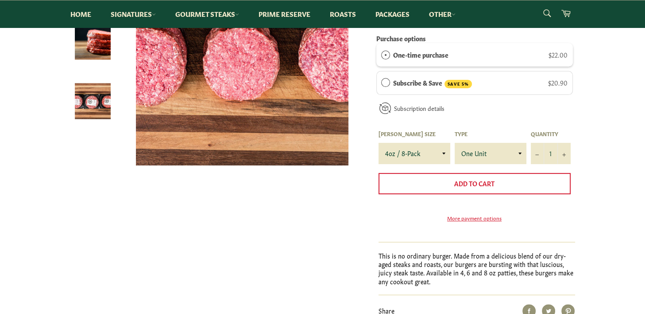  I want to click on a: Signatures, so click(133, 14).